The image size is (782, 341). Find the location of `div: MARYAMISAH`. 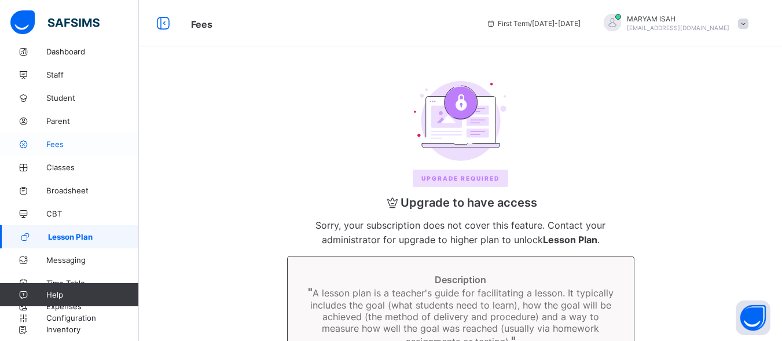

div: MARYAMISAH is located at coordinates (673, 23).